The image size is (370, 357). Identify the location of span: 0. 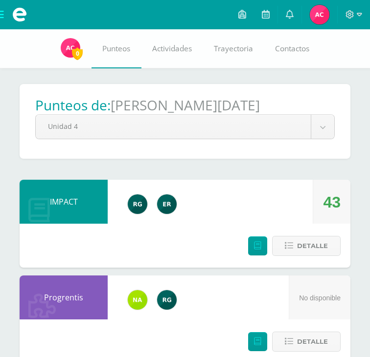
(77, 53).